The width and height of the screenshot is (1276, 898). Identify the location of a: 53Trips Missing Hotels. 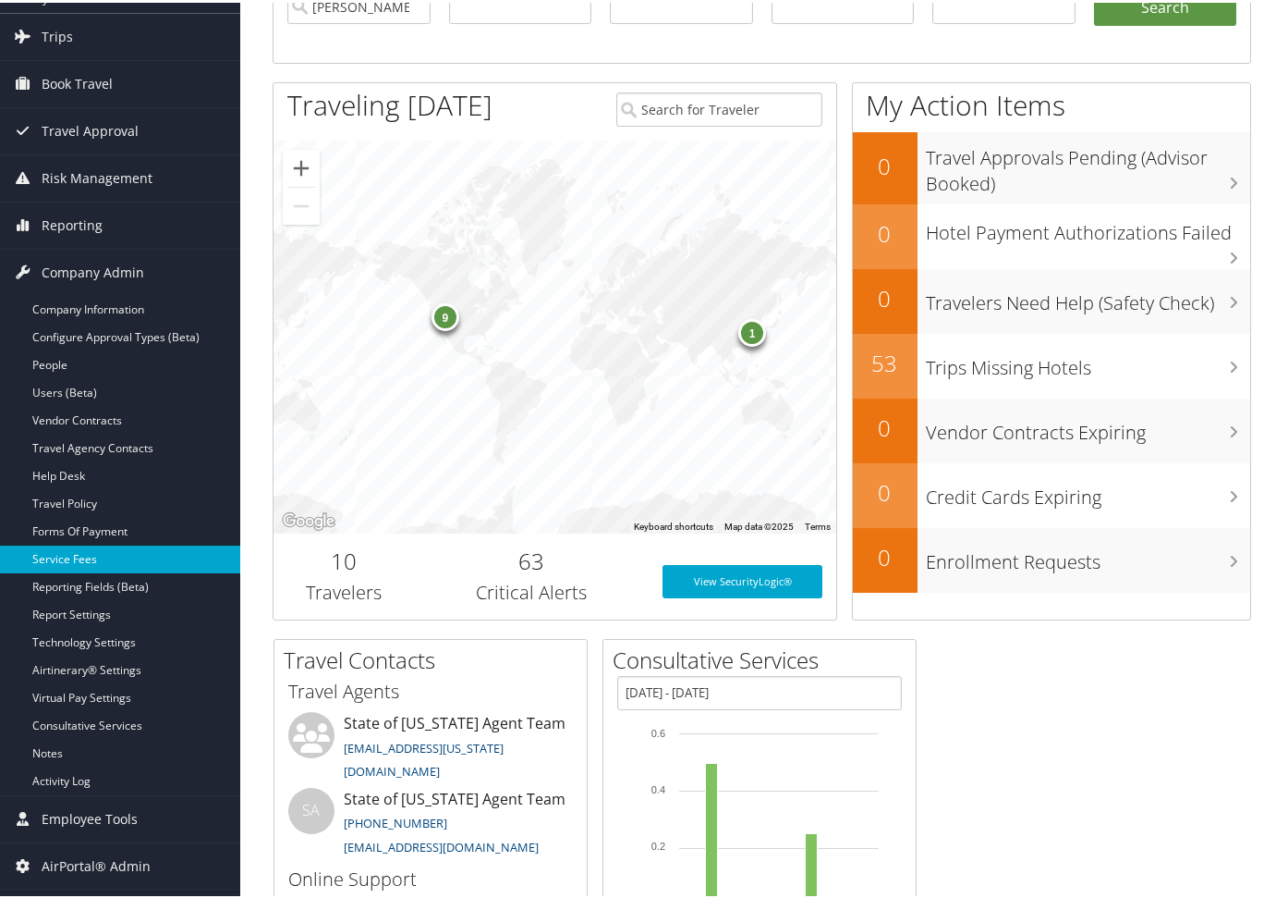
(1052, 363).